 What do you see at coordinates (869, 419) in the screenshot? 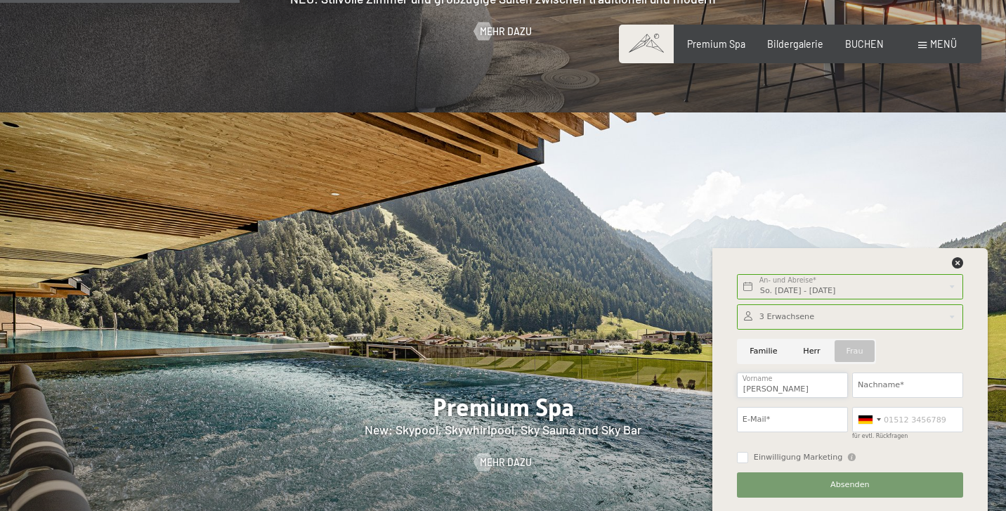
I see `div: Germany (Deutschland): +49` at bounding box center [869, 419].